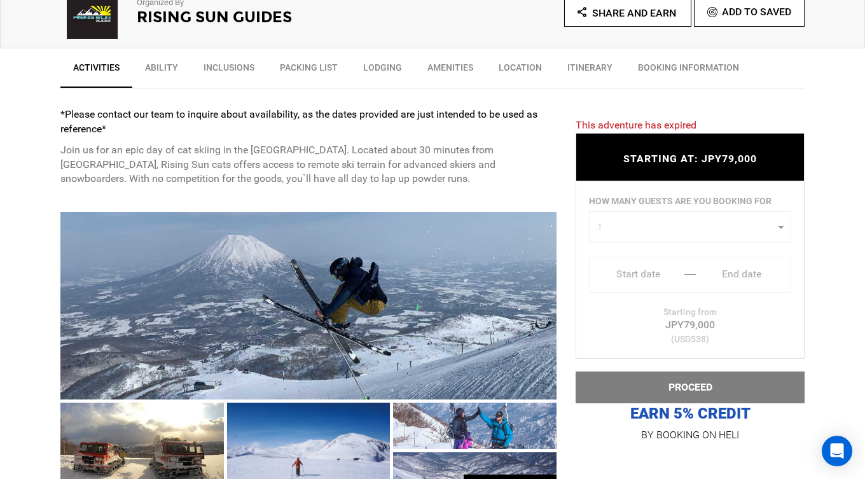 The width and height of the screenshot is (865, 479). What do you see at coordinates (690, 435) in the screenshot?
I see `p: BY BOOKING ON HELI` at bounding box center [690, 435].